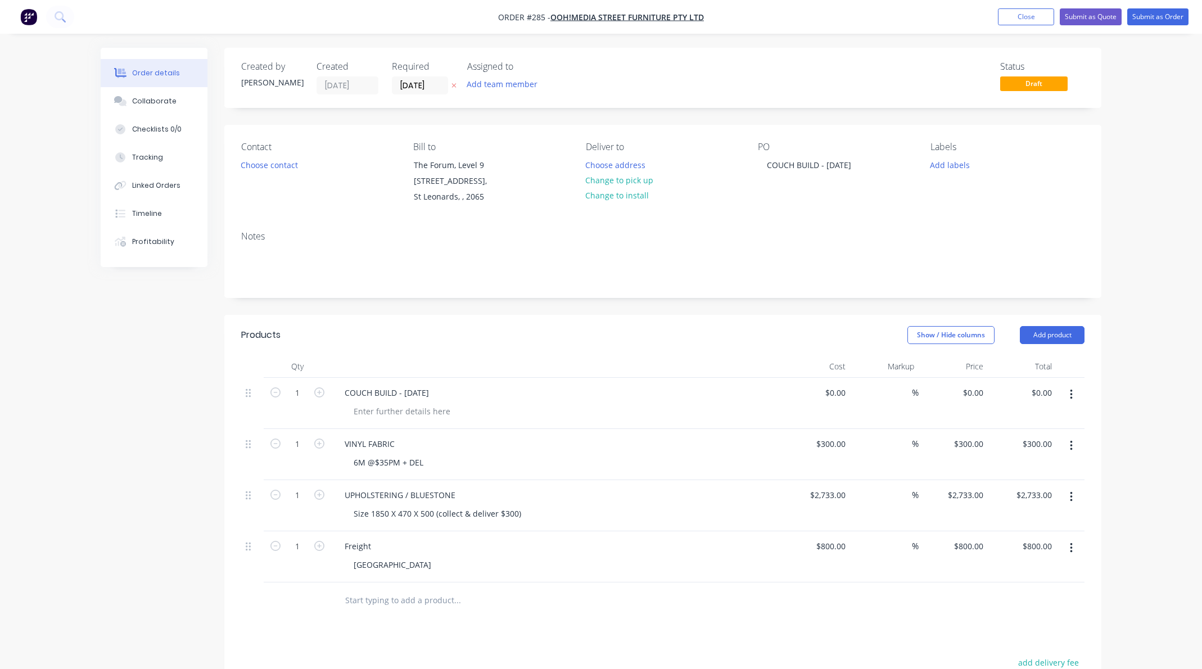  Describe the element at coordinates (616, 164) in the screenshot. I see `button: Choose address` at that location.